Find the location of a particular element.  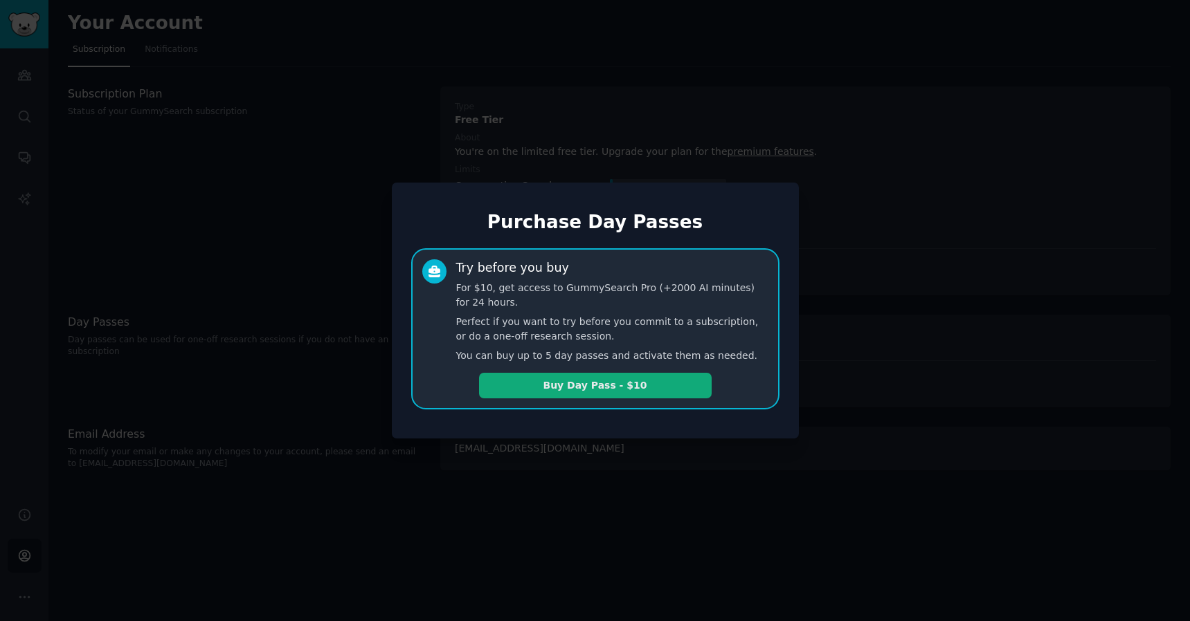

p: You can buy up to 5 day passes and activate them as needed. is located at coordinates (612, 356).